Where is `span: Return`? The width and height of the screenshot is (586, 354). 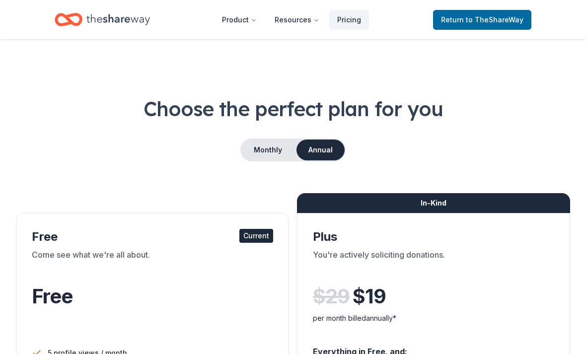 span: Return is located at coordinates (482, 20).